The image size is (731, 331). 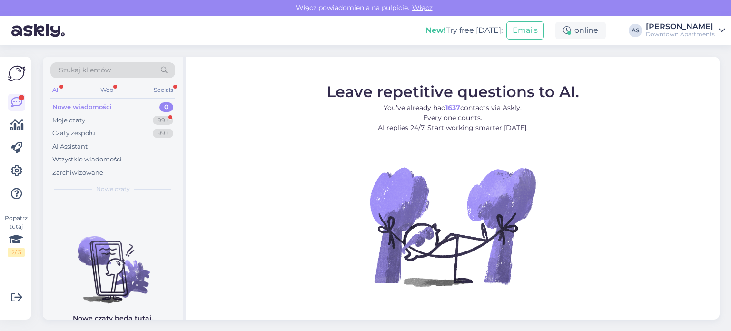 I want to click on span: Nowe czaty, so click(x=113, y=189).